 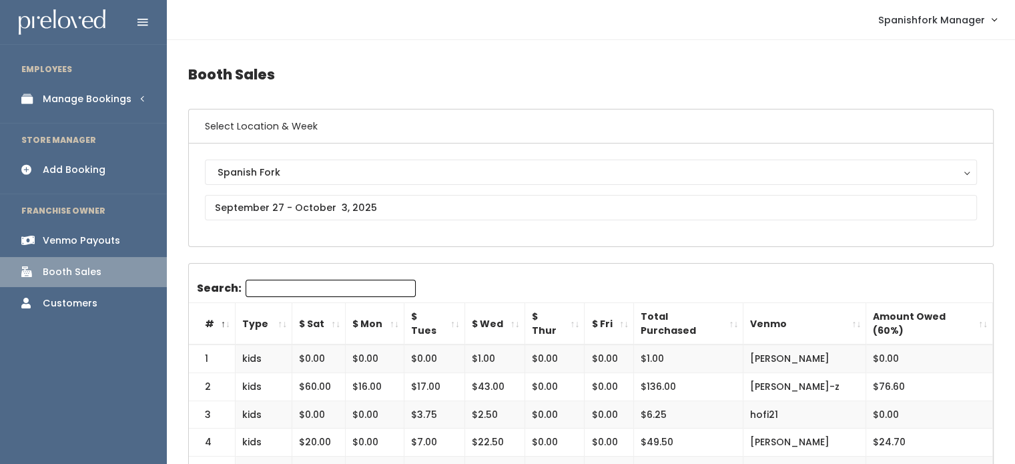 I want to click on div: Manage Bookings, so click(x=87, y=99).